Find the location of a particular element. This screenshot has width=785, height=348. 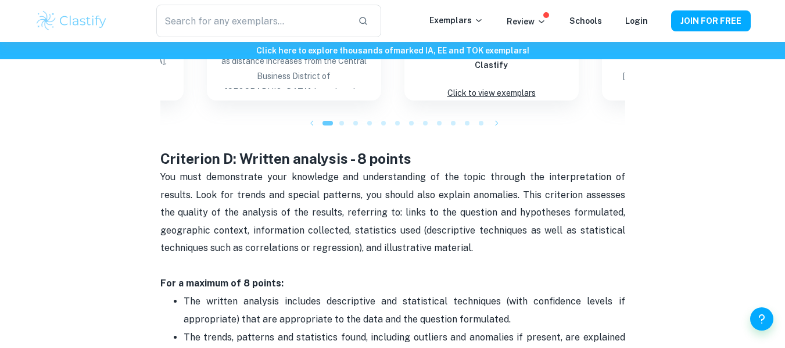

a: Clastify logo is located at coordinates (71, 21).